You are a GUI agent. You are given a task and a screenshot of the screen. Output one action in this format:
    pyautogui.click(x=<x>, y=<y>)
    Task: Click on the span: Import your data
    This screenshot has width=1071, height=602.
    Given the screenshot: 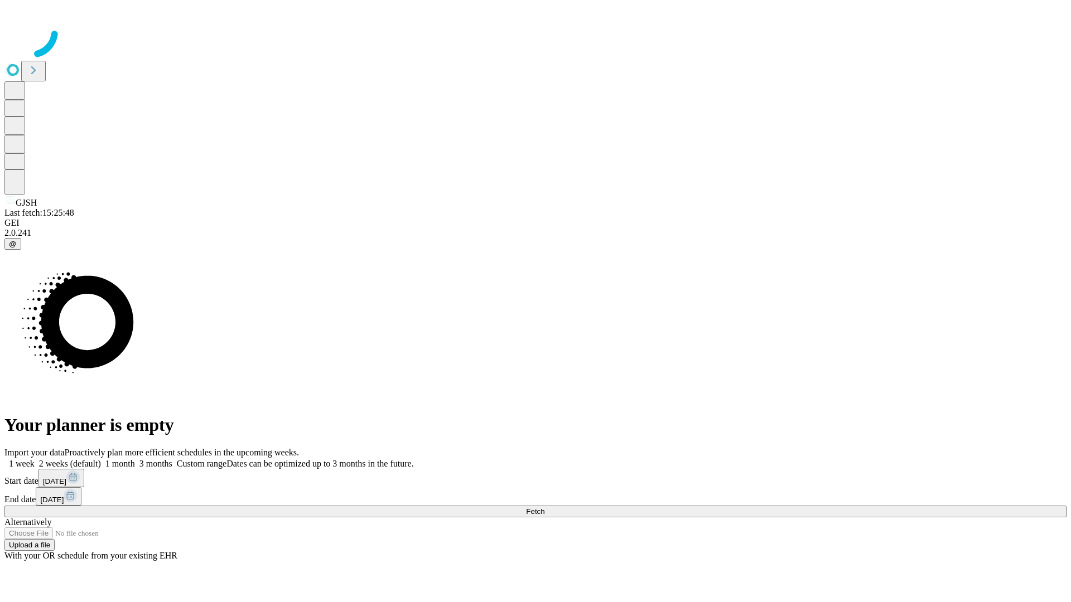 What is the action you would take?
    pyautogui.click(x=35, y=452)
    